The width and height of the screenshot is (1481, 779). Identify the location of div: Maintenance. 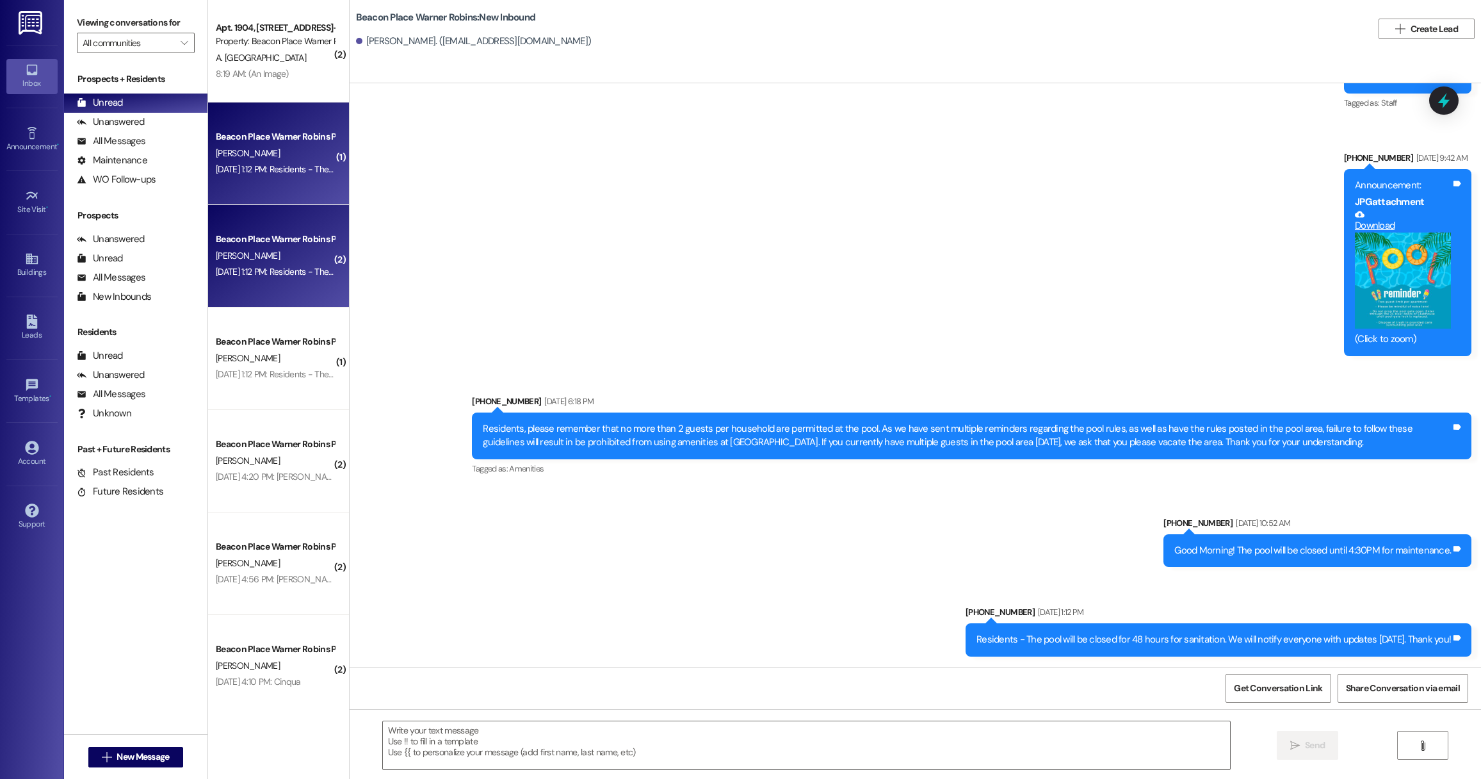
(112, 160).